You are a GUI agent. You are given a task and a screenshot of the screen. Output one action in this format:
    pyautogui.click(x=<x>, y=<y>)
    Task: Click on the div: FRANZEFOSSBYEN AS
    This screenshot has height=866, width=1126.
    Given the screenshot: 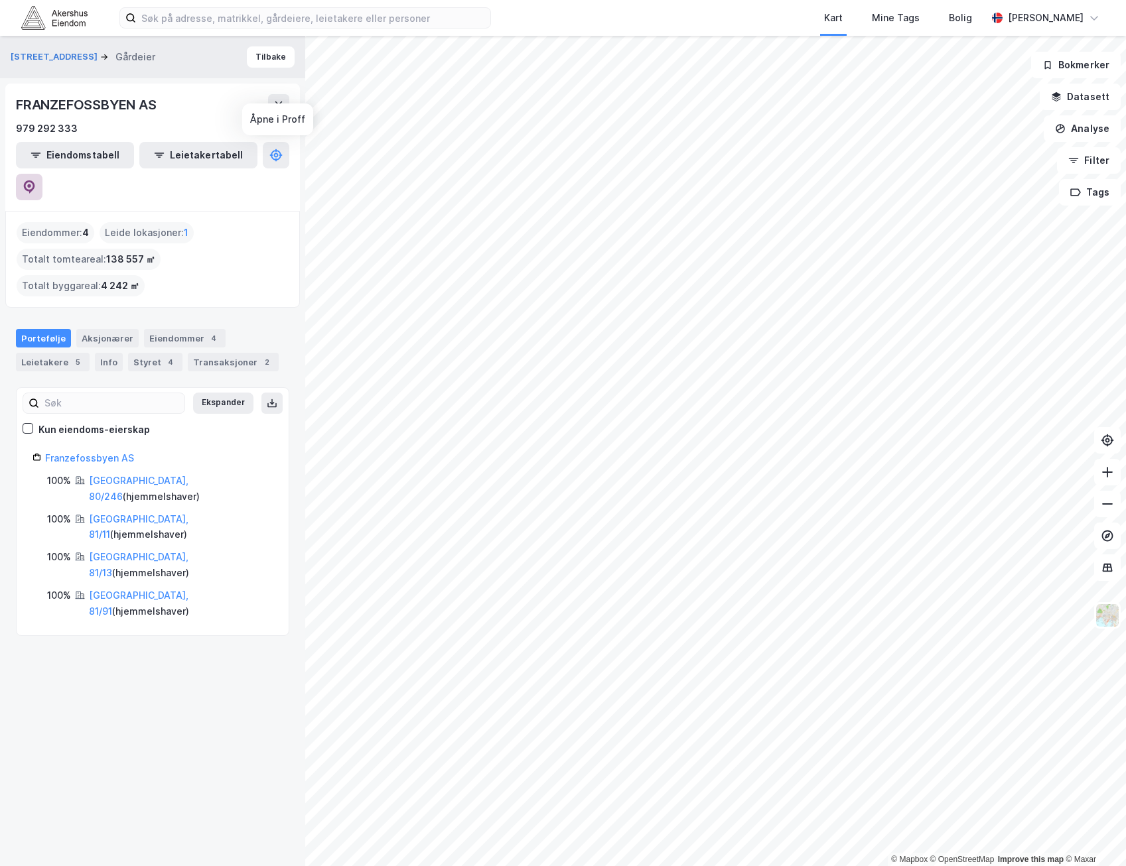 What is the action you would take?
    pyautogui.click(x=88, y=105)
    